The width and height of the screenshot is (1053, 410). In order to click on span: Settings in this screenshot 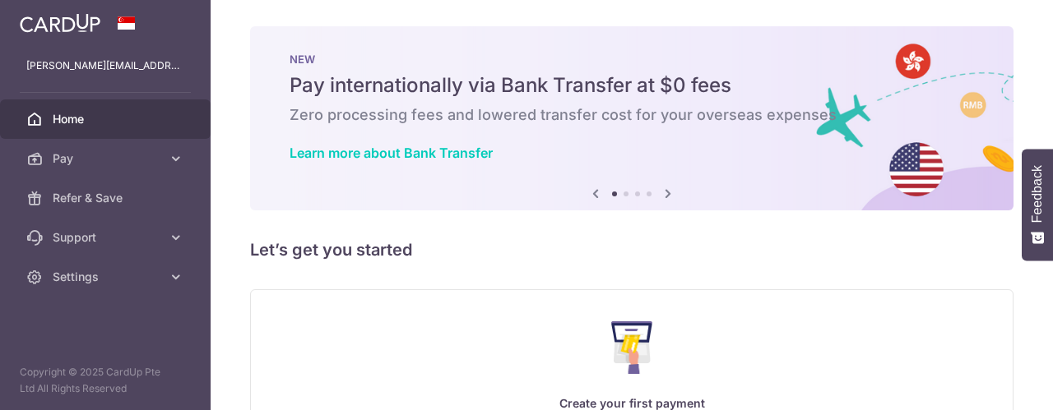, I will do `click(107, 277)`.